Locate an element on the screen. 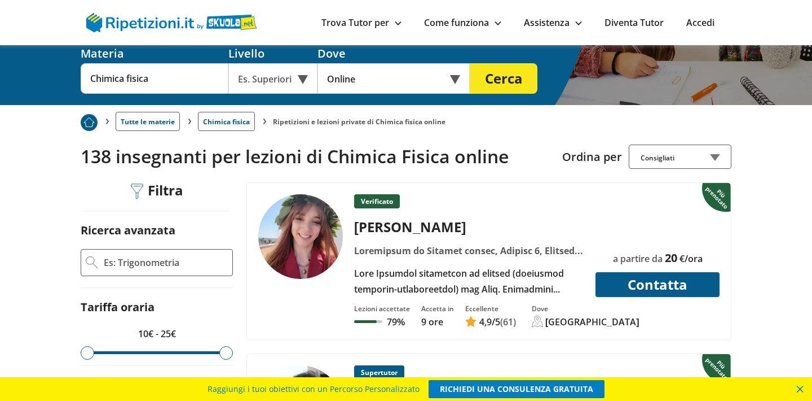 Image resolution: width=812 pixels, height=401 pixels. nav: breadcrumb d-none d-tablet-block is located at coordinates (406, 118).